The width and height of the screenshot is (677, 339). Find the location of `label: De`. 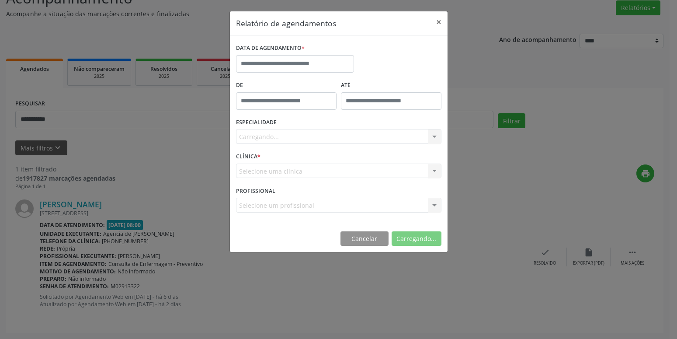

label: De is located at coordinates (286, 85).